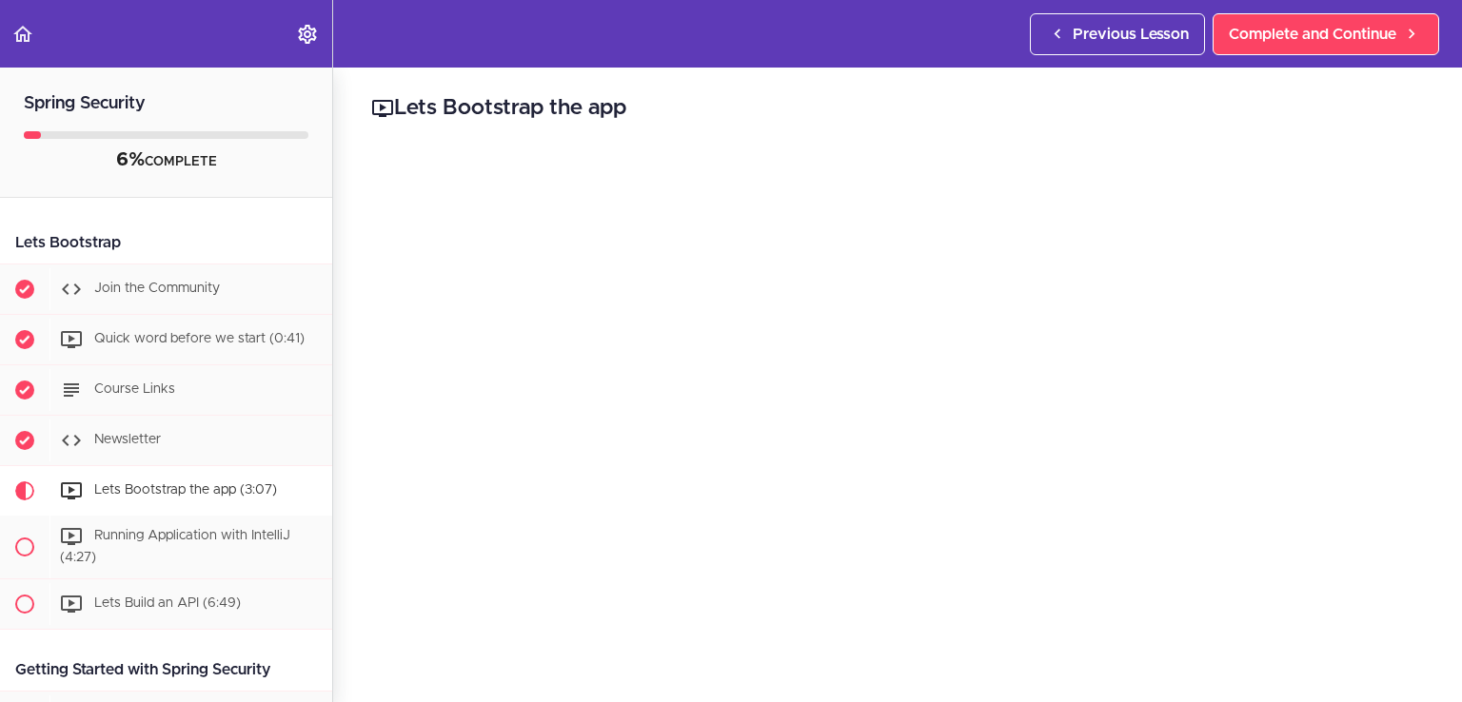  I want to click on svg: Back to course curriculum, so click(23, 34).